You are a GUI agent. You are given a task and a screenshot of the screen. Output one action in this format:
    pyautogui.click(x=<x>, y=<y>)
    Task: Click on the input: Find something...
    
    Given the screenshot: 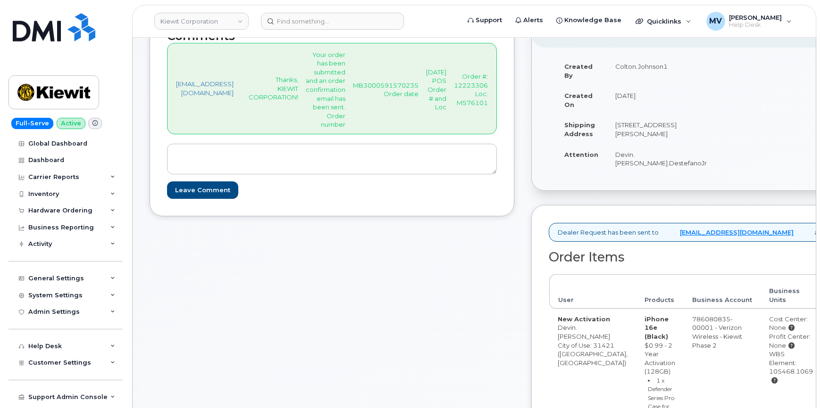 What is the action you would take?
    pyautogui.click(x=332, y=21)
    